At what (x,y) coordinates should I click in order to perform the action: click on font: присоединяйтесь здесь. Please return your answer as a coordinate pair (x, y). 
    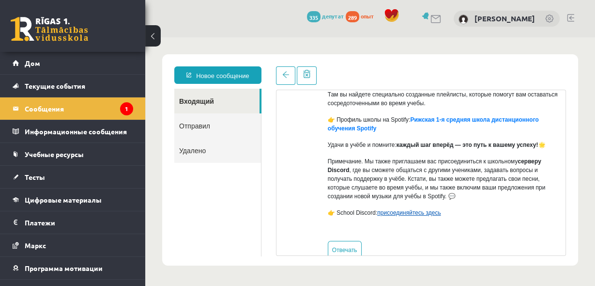
    Looking at the image, I should click on (263, 175).